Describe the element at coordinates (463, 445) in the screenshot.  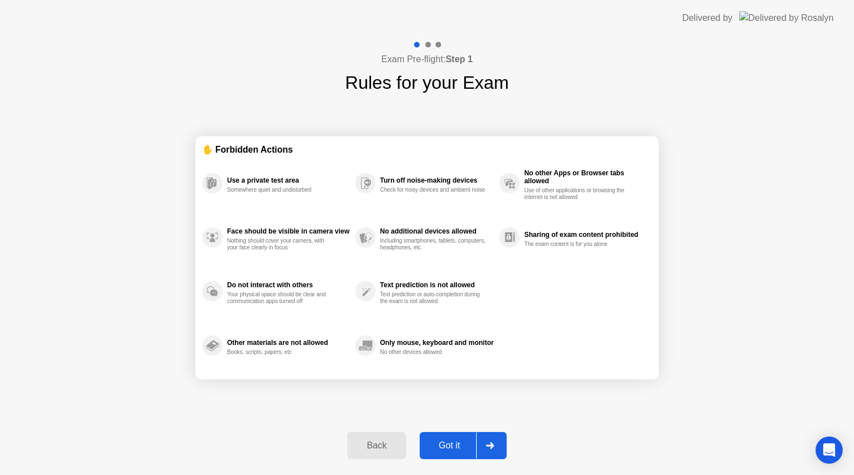
I see `button: Got it` at that location.